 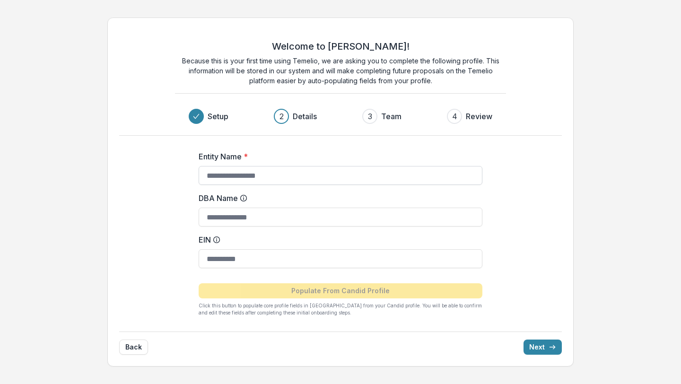 What do you see at coordinates (391, 116) in the screenshot?
I see `h3: Team` at bounding box center [391, 116].